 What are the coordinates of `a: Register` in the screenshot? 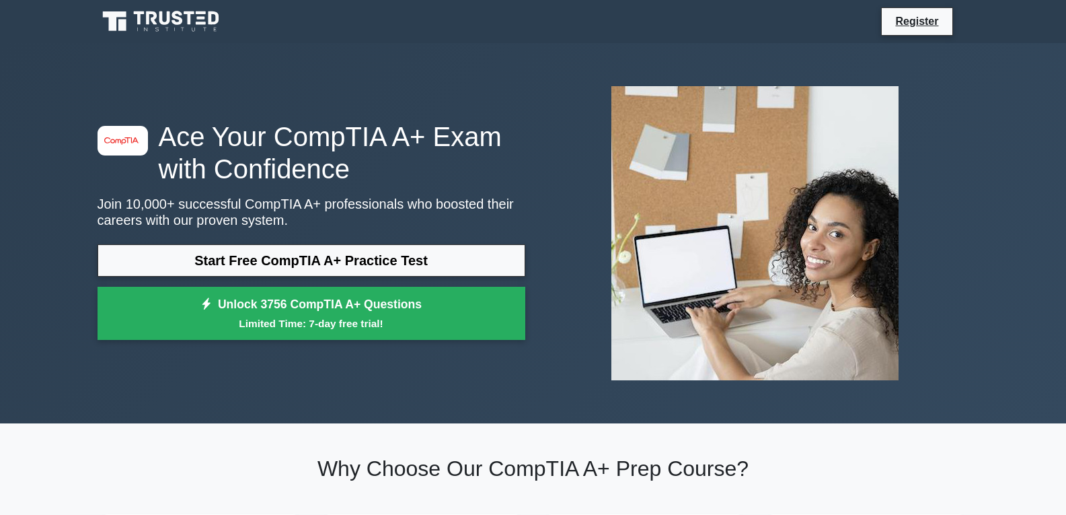 It's located at (917, 21).